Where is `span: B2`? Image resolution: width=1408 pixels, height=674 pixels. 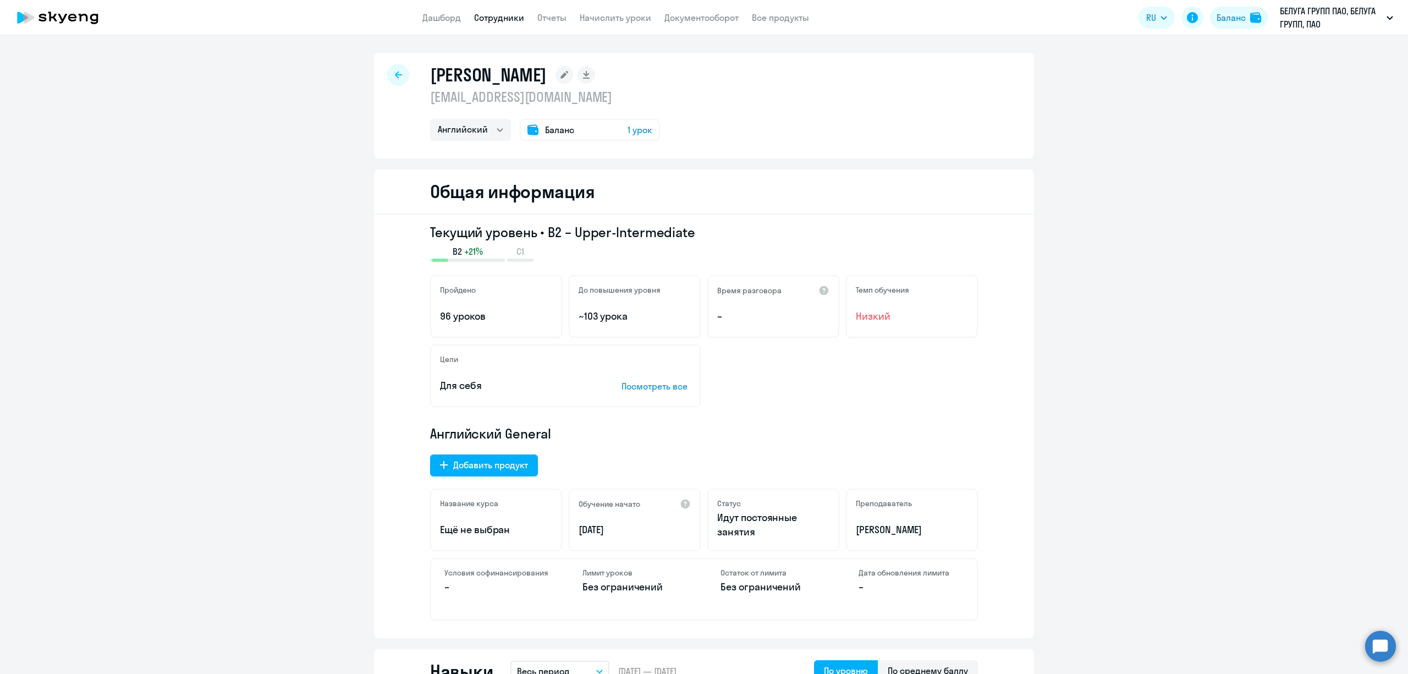
span: B2 is located at coordinates (457, 251).